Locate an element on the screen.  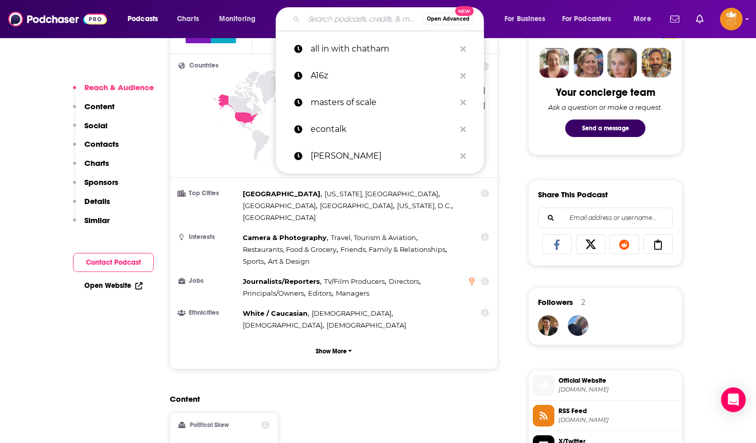
button: Contacts is located at coordinates (96, 148).